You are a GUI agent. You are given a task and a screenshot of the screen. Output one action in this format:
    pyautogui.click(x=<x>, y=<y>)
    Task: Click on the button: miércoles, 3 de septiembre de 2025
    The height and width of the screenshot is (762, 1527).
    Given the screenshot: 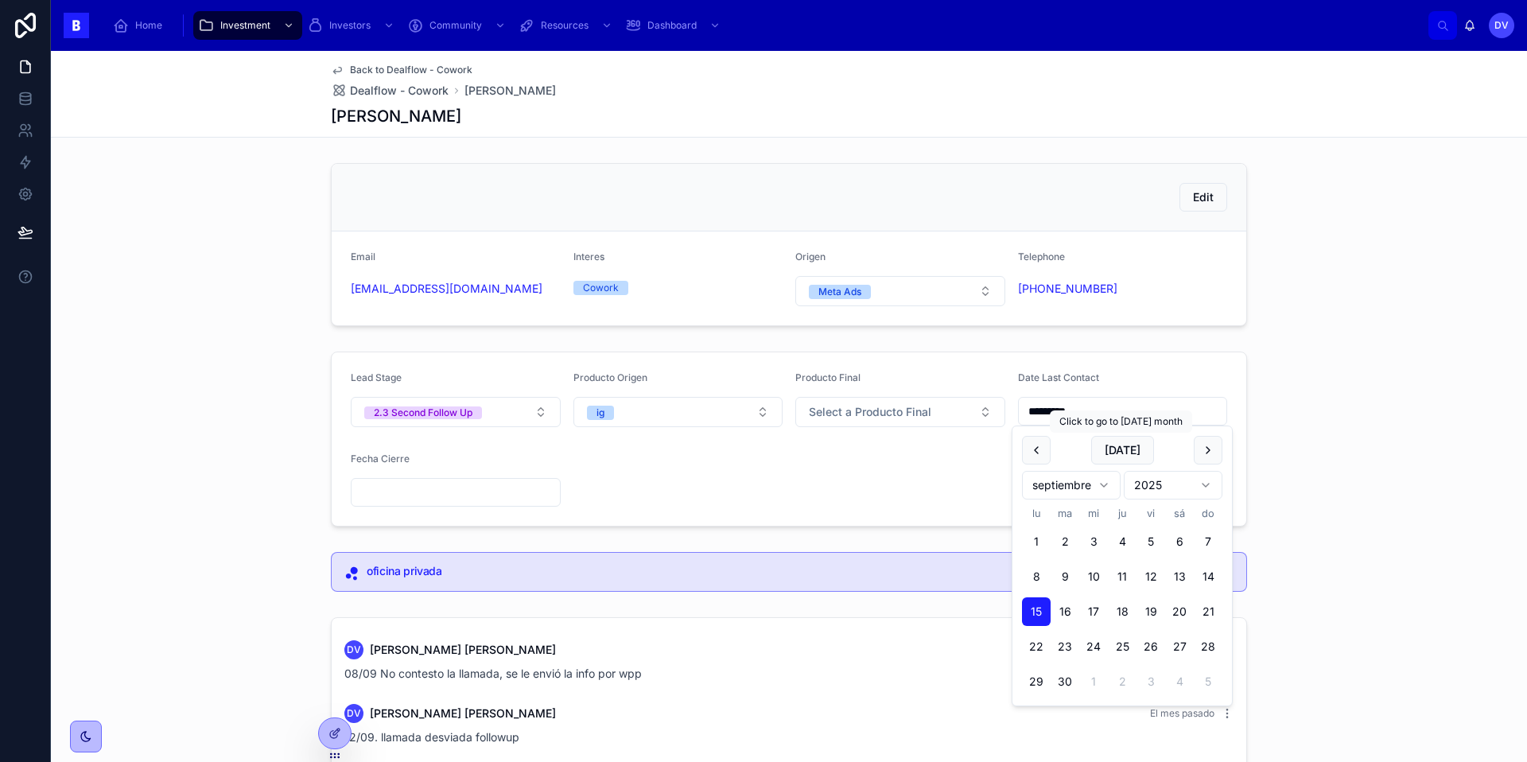 What is the action you would take?
    pyautogui.click(x=1093, y=542)
    